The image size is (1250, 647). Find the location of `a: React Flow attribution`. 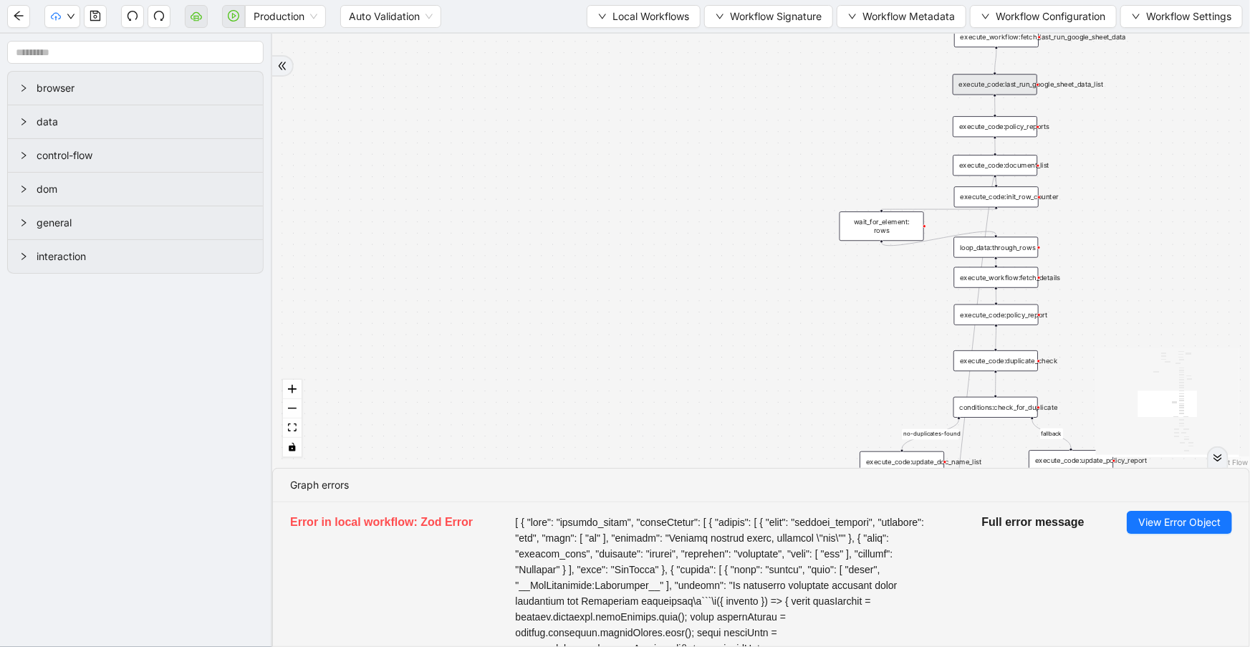

a: React Flow attribution is located at coordinates (1230, 462).